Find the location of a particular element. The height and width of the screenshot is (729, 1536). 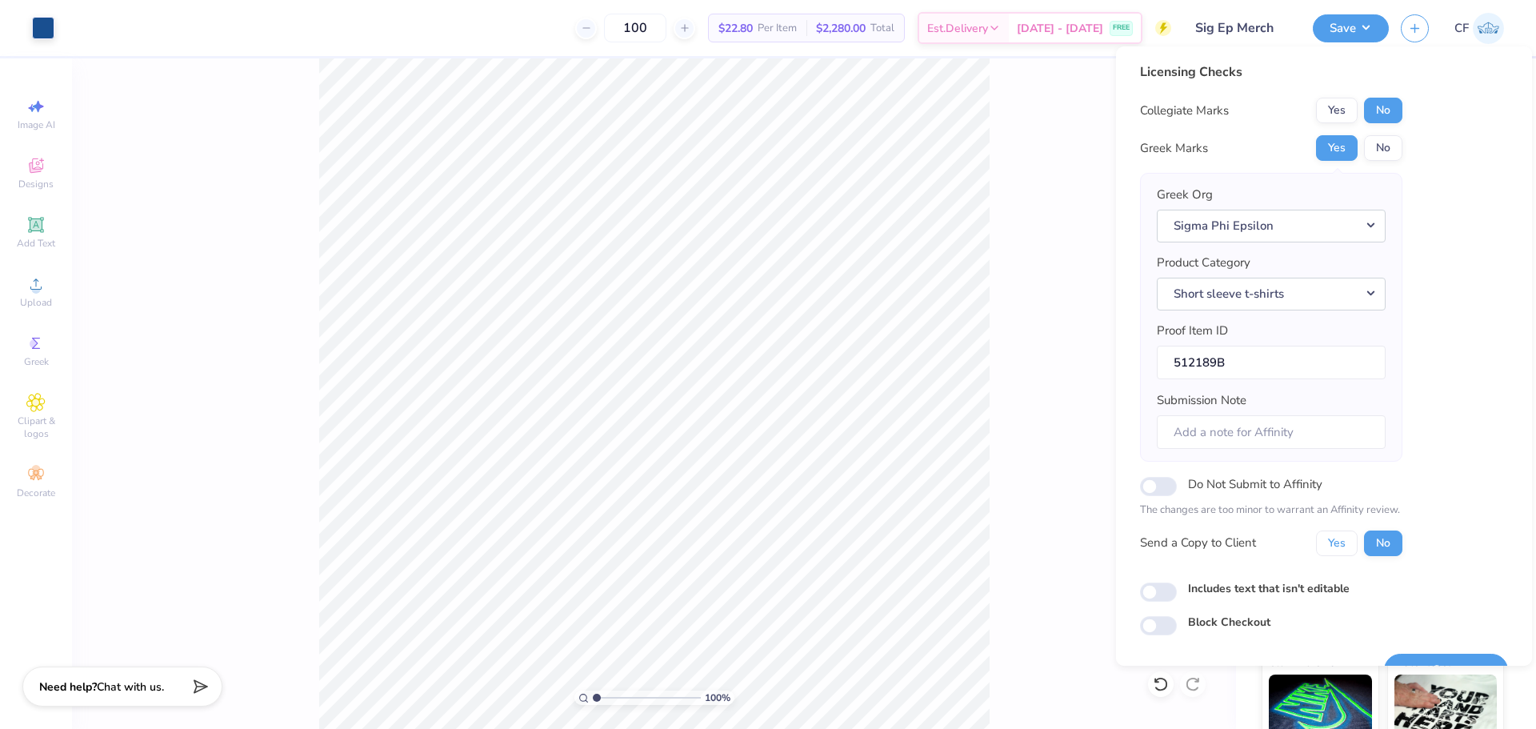

label: Proof Item ID is located at coordinates (1192, 331).